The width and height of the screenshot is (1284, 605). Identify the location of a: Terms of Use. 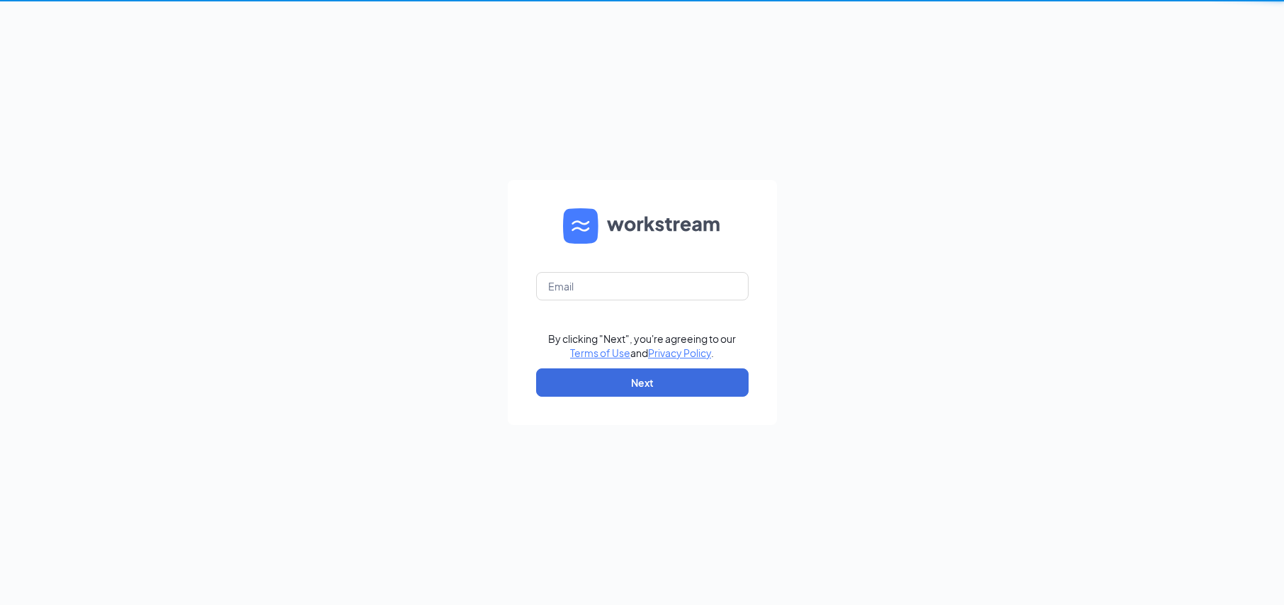
(600, 353).